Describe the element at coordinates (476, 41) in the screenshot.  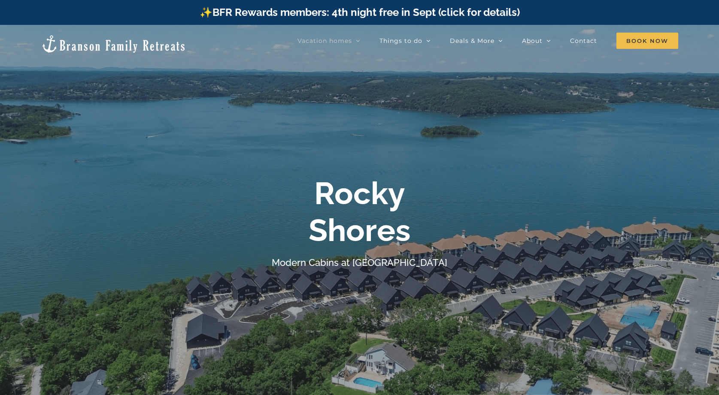
I see `a: Deals & More` at that location.